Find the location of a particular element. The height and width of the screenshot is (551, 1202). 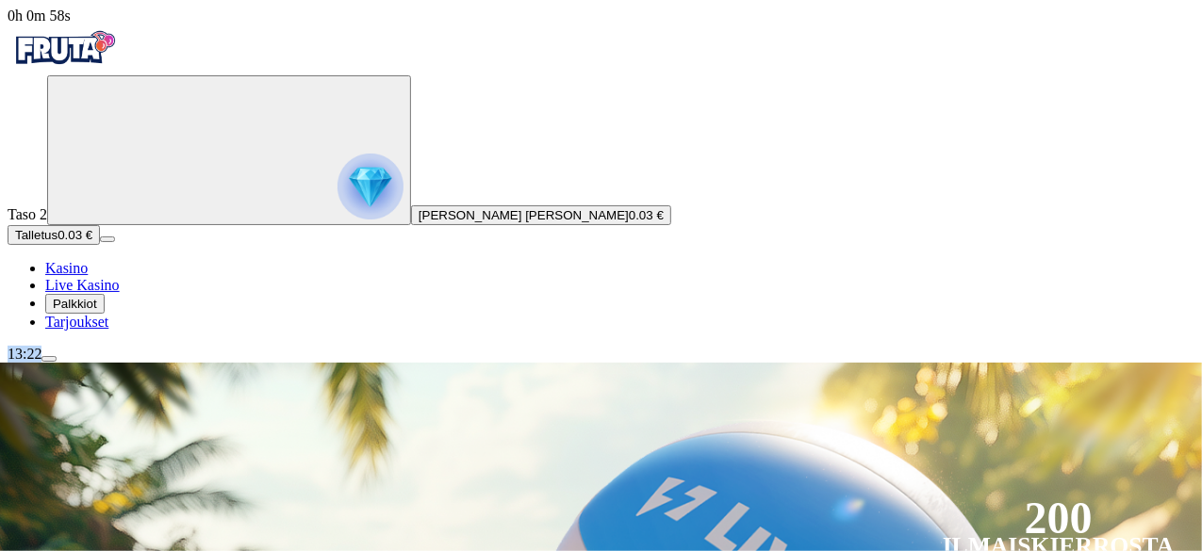

span: 13:22 is located at coordinates (25, 354).